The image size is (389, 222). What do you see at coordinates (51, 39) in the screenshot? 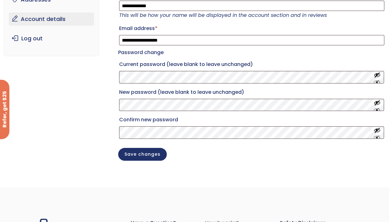
I see `a: Log out` at bounding box center [51, 39].